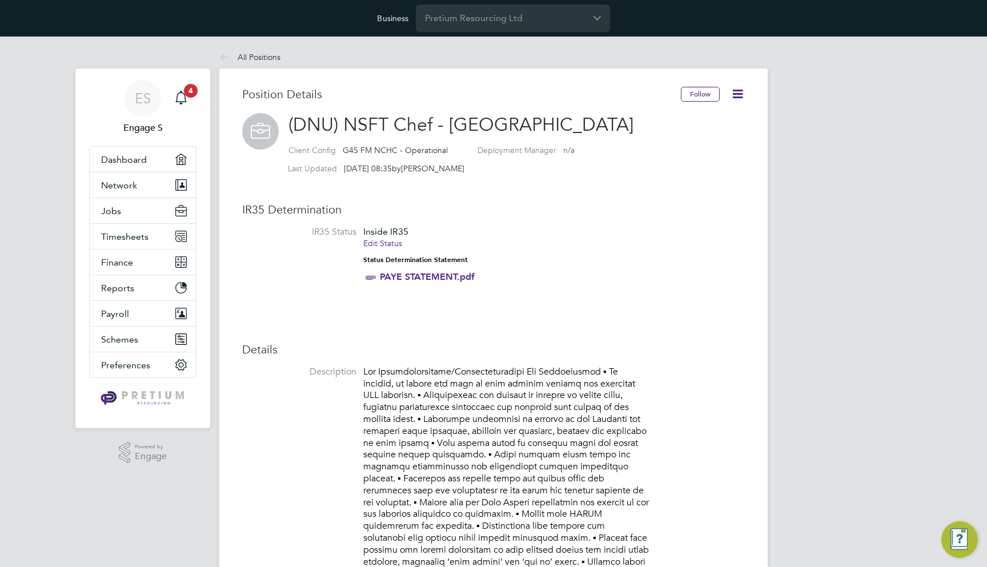 The width and height of the screenshot is (987, 567). Describe the element at coordinates (111, 211) in the screenshot. I see `span: Jobs` at that location.